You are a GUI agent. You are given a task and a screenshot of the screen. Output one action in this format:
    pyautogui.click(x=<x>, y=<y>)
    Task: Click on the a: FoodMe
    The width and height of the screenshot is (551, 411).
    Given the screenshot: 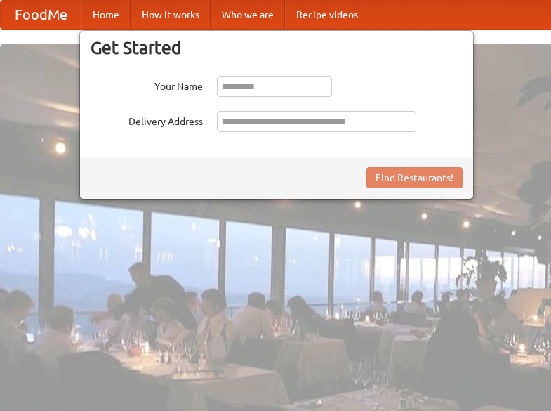 What is the action you would take?
    pyautogui.click(x=41, y=15)
    